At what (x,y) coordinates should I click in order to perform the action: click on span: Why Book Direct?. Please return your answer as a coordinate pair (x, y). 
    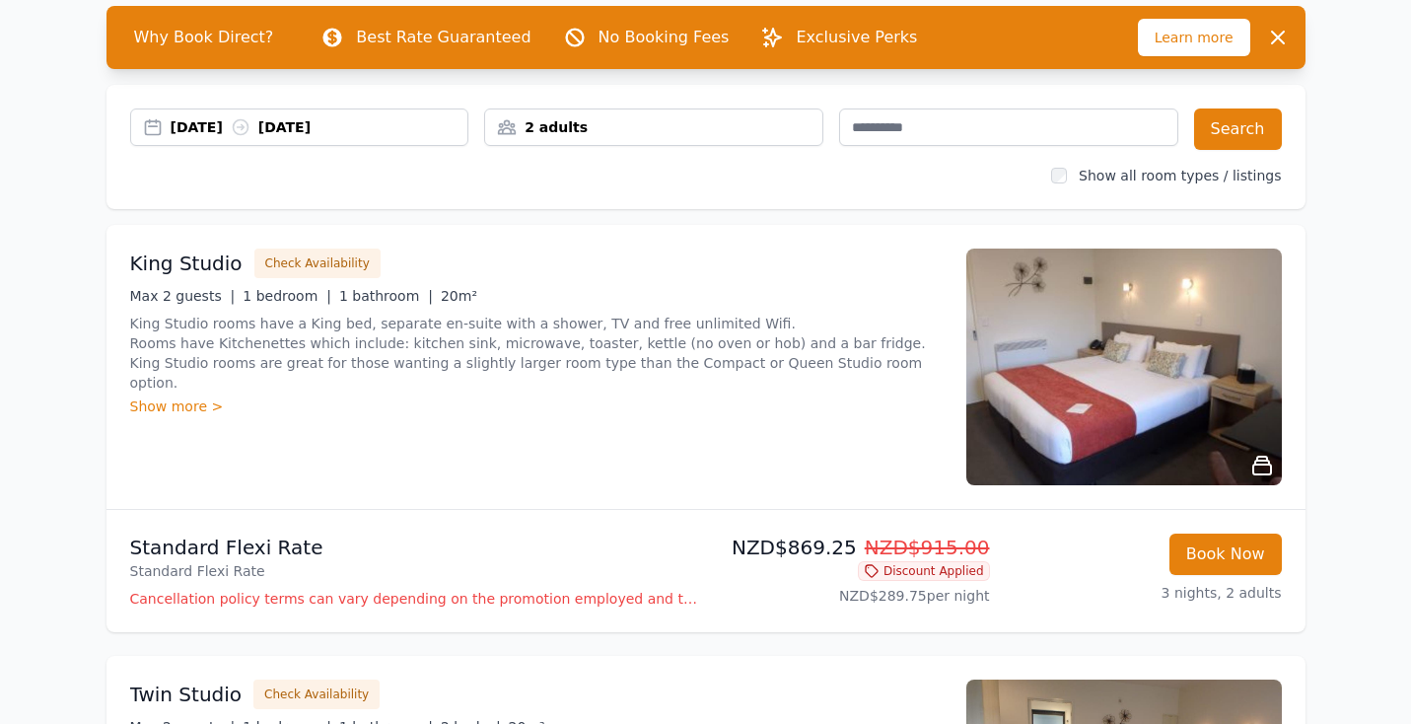
    Looking at the image, I should click on (204, 37).